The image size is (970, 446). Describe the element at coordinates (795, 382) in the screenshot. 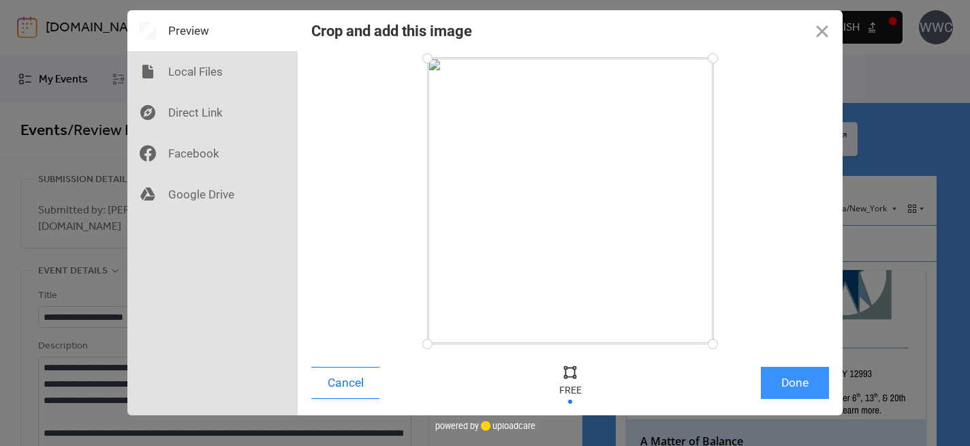

I see `button: Done` at that location.